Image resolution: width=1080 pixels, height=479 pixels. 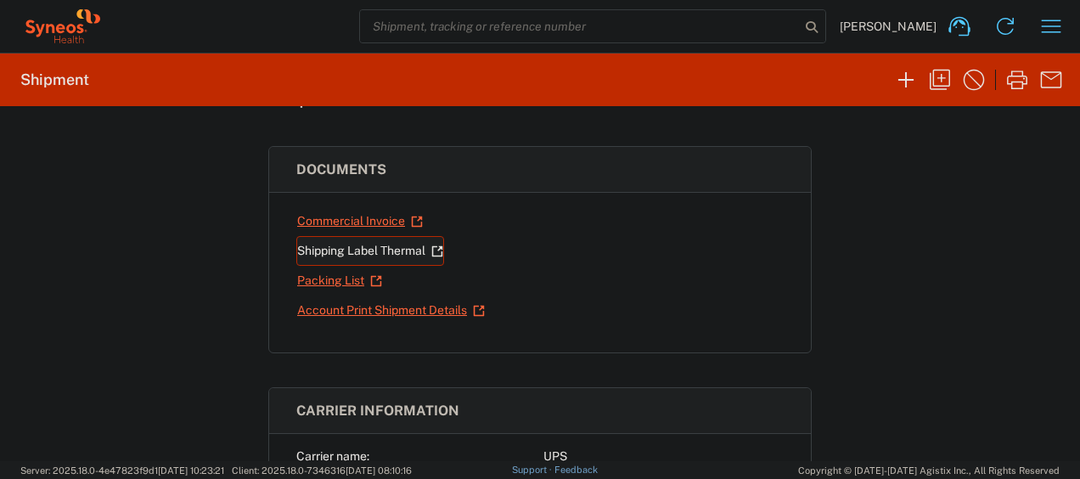 I want to click on span: Server: 2025.18.0-4e47823f9d1, so click(x=122, y=470).